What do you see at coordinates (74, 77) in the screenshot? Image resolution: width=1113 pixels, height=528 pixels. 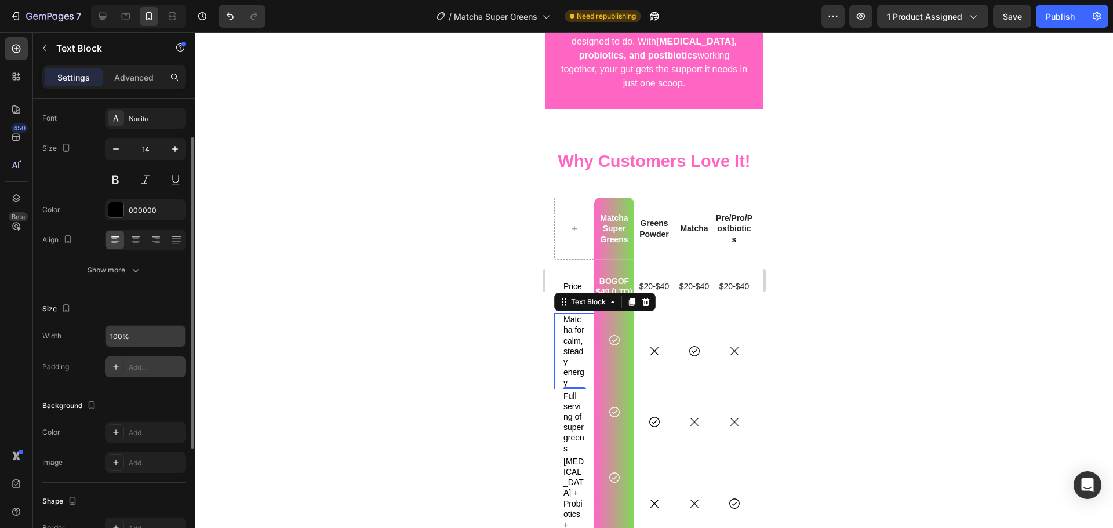 I see `p: Settings` at bounding box center [74, 77].